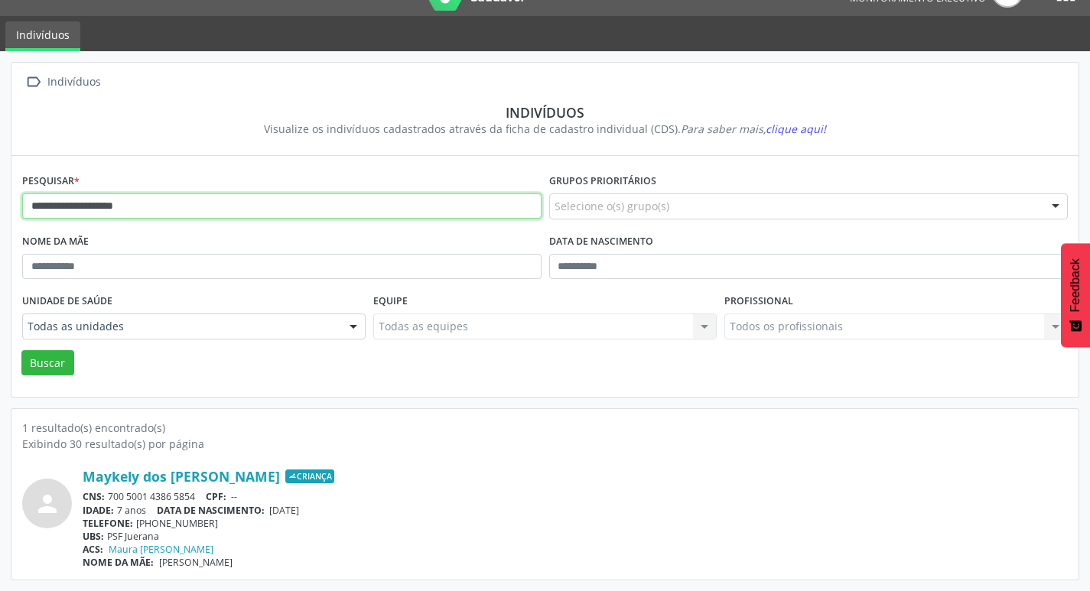  What do you see at coordinates (759, 301) in the screenshot?
I see `label: Profissional` at bounding box center [759, 301].